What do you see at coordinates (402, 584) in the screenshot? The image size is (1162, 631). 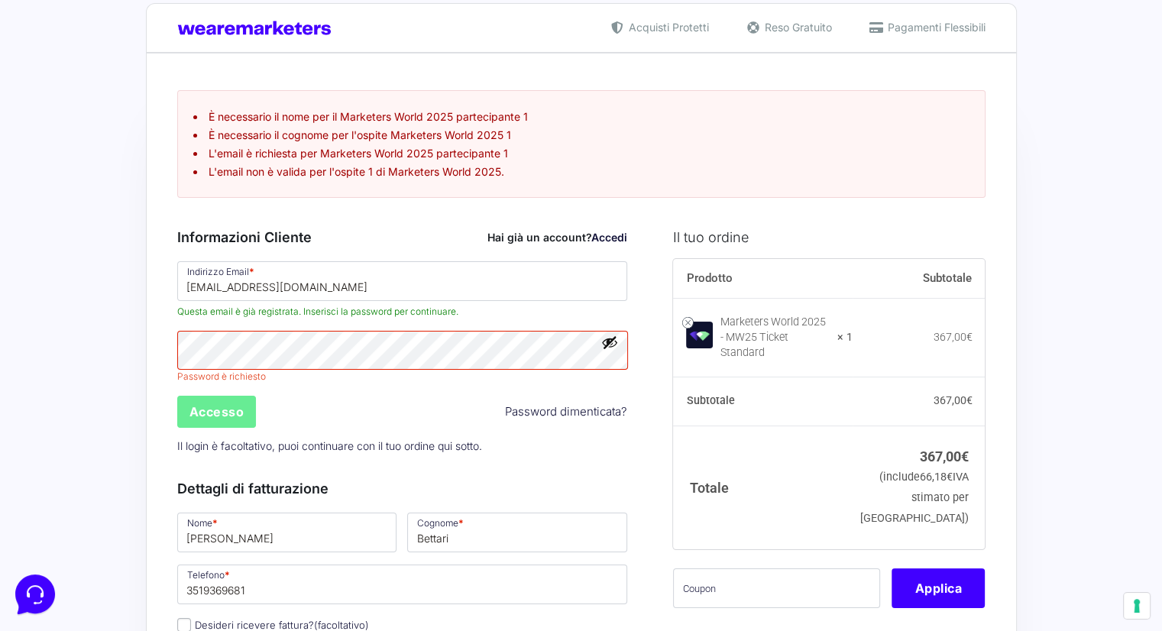 I see `input: Telefono *` at bounding box center [402, 584].